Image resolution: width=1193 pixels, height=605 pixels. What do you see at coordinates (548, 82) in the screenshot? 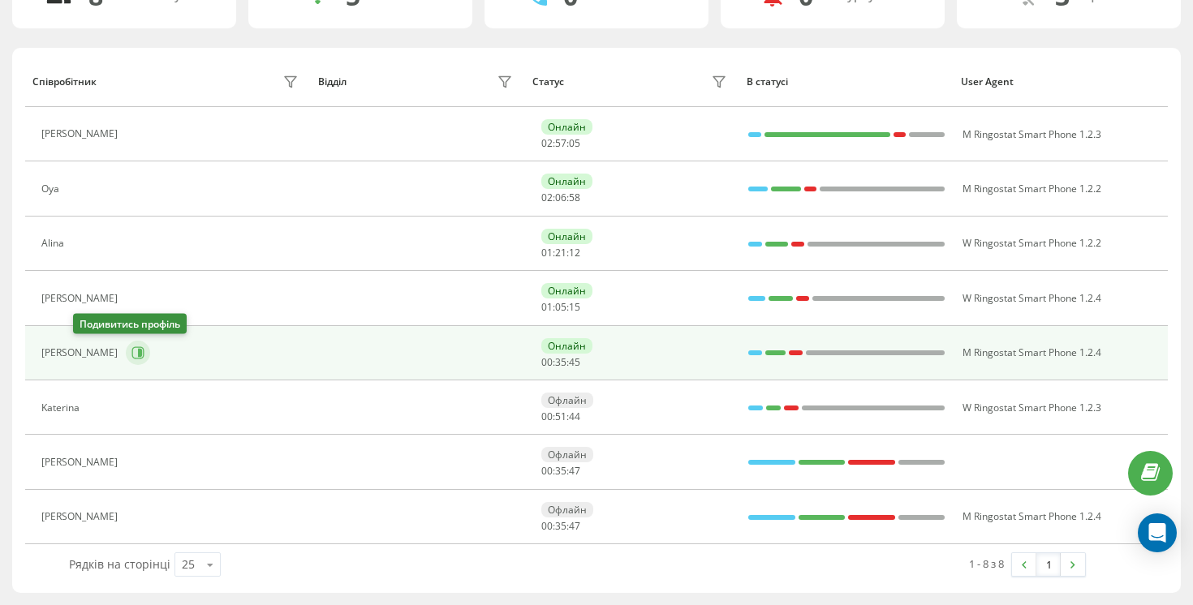
I see `div: Статус` at bounding box center [548, 82].